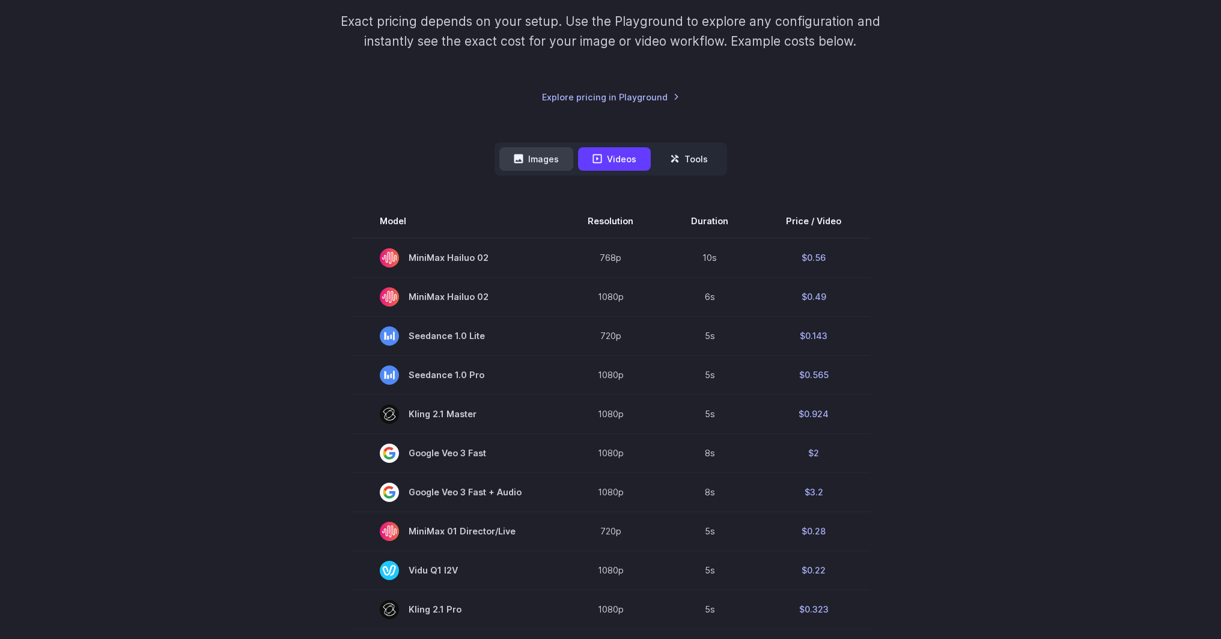 This screenshot has width=1221, height=639. Describe the element at coordinates (455, 414) in the screenshot. I see `span: Kling 2.1 Master` at that location.